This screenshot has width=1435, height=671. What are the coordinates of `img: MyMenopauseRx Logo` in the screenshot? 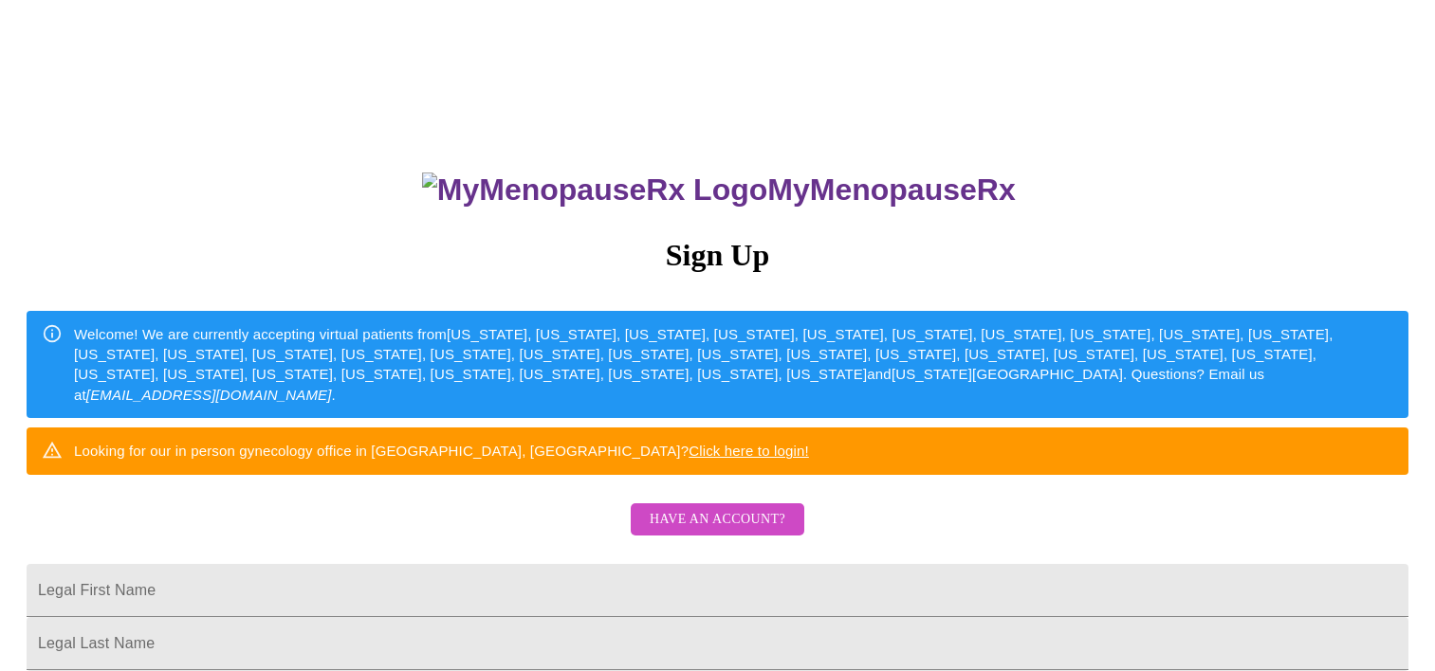 It's located at (595, 190).